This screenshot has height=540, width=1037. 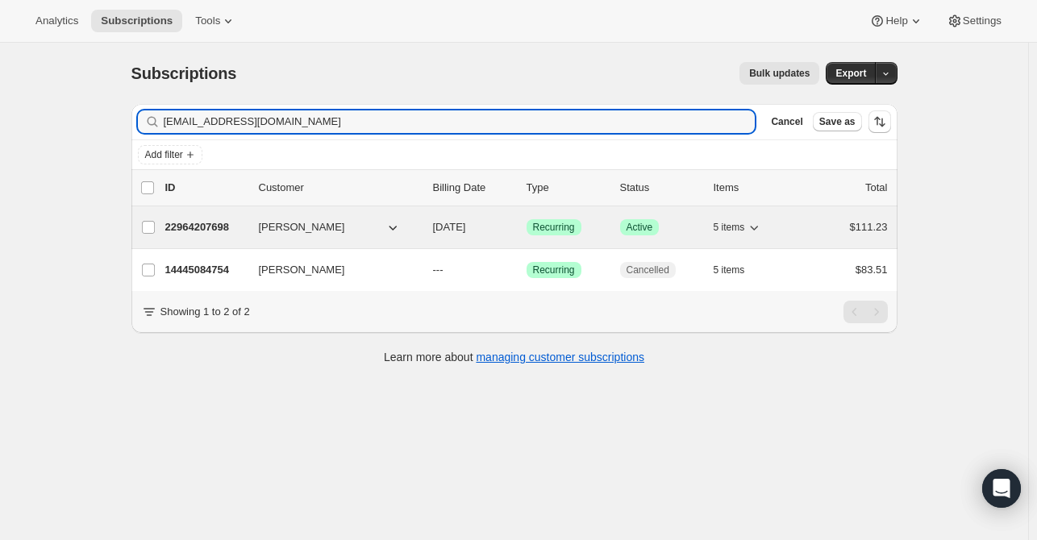 What do you see at coordinates (837, 122) in the screenshot?
I see `span: Save as` at bounding box center [837, 122].